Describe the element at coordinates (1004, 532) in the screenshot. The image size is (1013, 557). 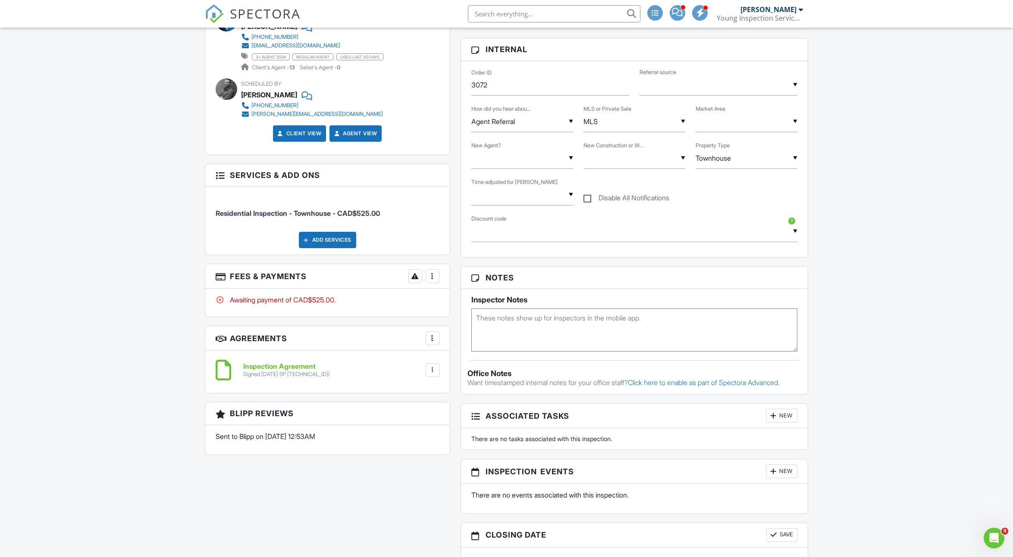
I see `span: 9` at that location.